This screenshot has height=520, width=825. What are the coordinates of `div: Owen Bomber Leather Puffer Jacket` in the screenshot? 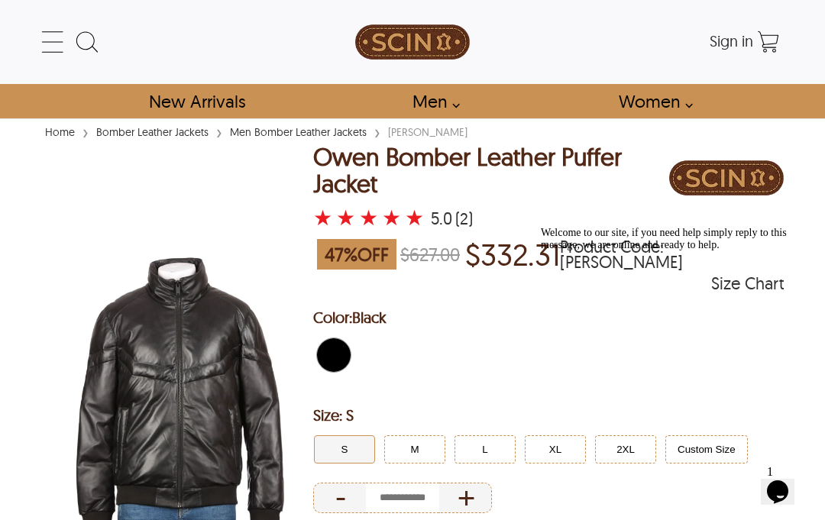 It's located at (491, 170).